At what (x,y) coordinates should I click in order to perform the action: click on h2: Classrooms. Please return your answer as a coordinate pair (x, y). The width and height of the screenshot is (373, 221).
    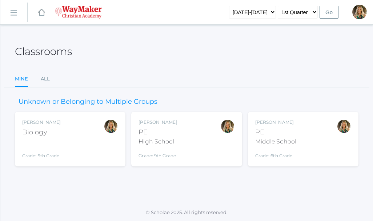
    Looking at the image, I should click on (43, 51).